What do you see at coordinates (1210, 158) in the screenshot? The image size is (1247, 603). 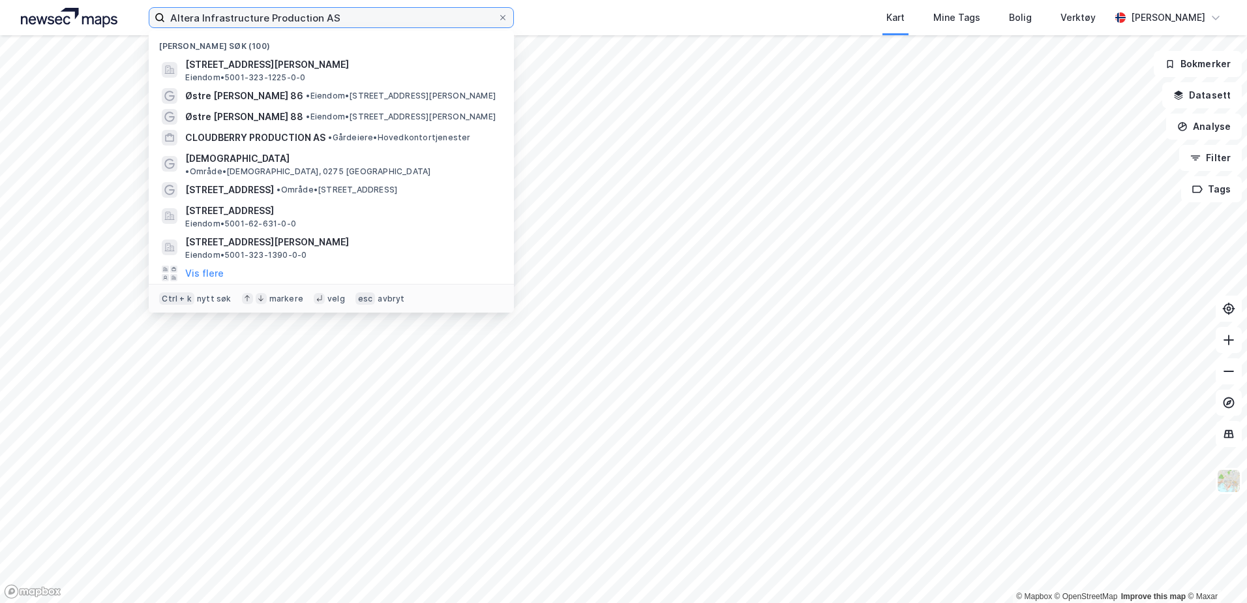 I see `button: Filter` at bounding box center [1210, 158].